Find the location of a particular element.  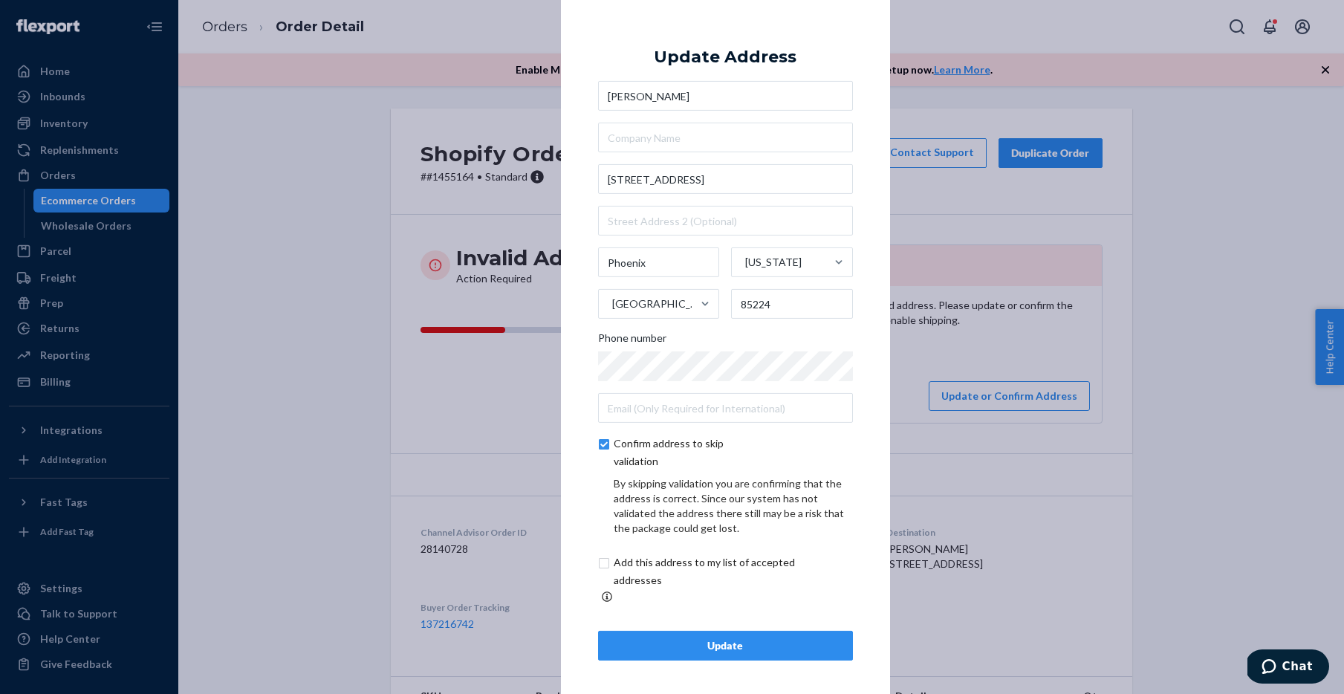

span: Phone number is located at coordinates (632, 341).